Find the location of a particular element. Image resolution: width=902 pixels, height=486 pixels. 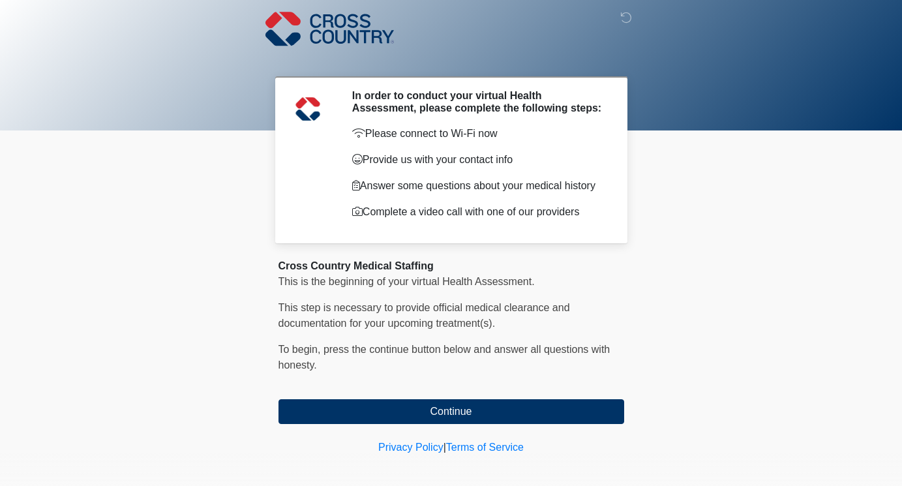

span: This is the beginning of your virtual Health Assessment. is located at coordinates (407, 281).